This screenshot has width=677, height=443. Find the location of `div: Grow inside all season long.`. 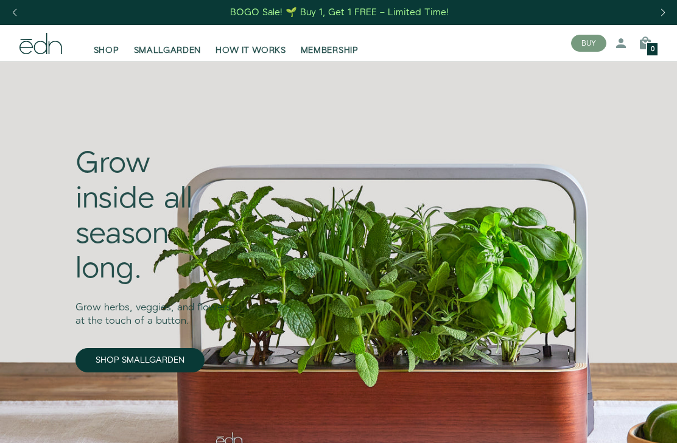

div: Grow inside all season long. is located at coordinates (155, 217).